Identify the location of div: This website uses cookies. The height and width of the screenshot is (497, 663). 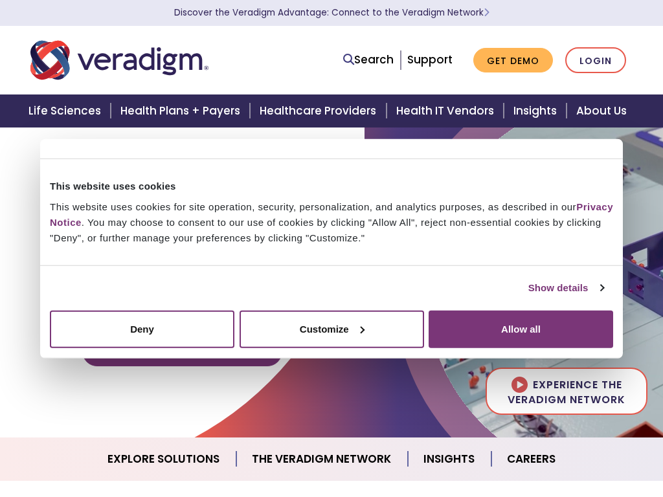
(332, 187).